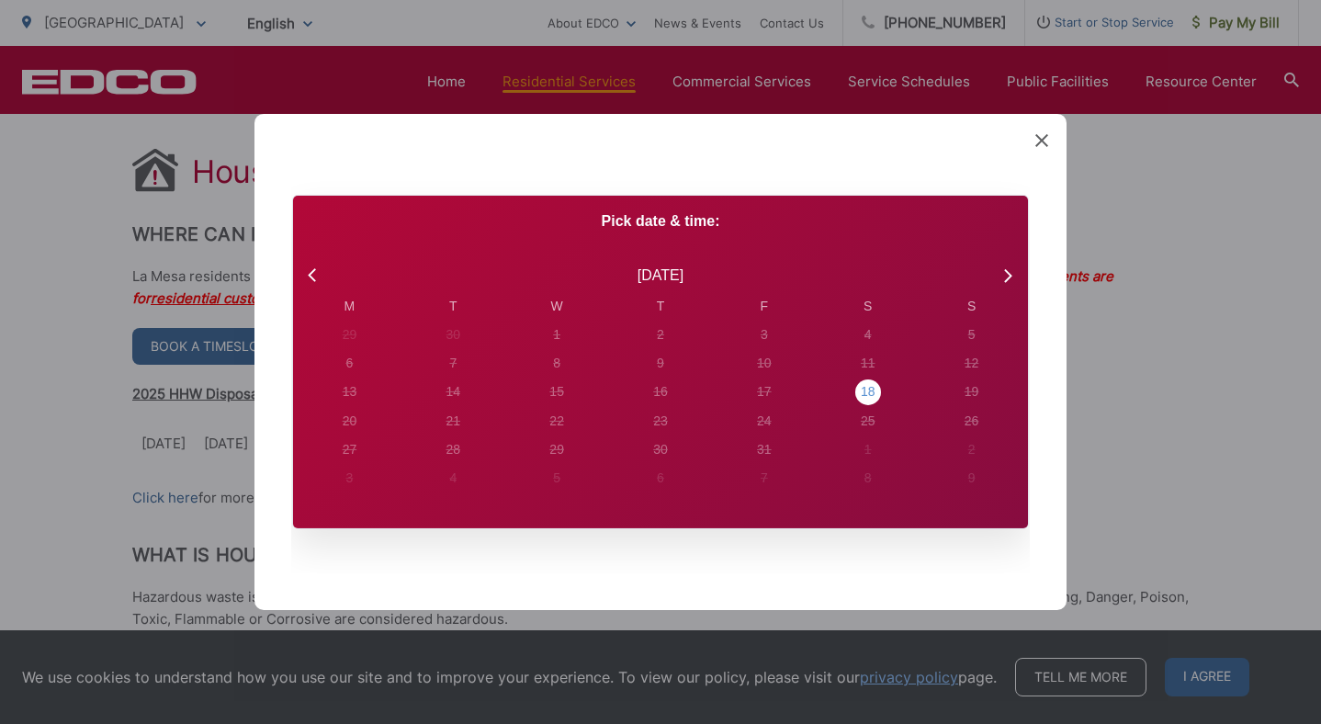  Describe the element at coordinates (868, 363) in the screenshot. I see `div: 11` at that location.